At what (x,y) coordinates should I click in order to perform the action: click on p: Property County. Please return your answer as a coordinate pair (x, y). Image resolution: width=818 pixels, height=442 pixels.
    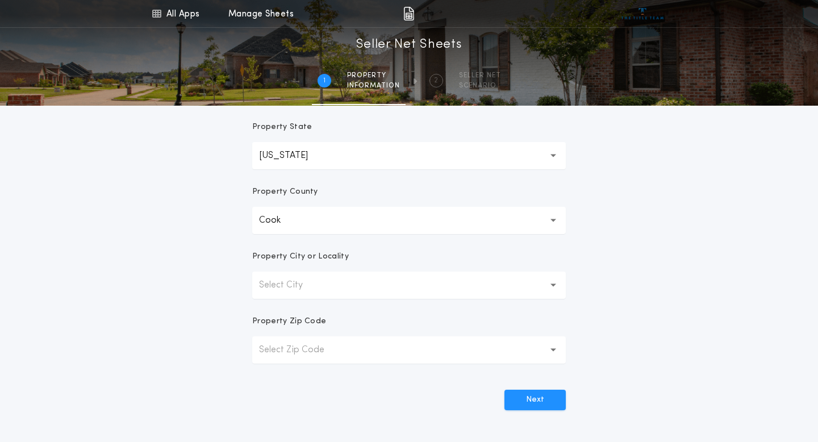
    Looking at the image, I should click on (285, 192).